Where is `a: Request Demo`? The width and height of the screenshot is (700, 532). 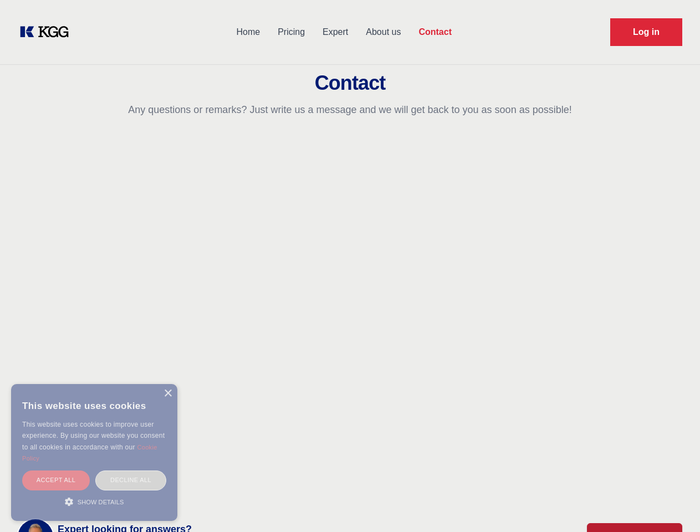 a: Request Demo is located at coordinates (646, 32).